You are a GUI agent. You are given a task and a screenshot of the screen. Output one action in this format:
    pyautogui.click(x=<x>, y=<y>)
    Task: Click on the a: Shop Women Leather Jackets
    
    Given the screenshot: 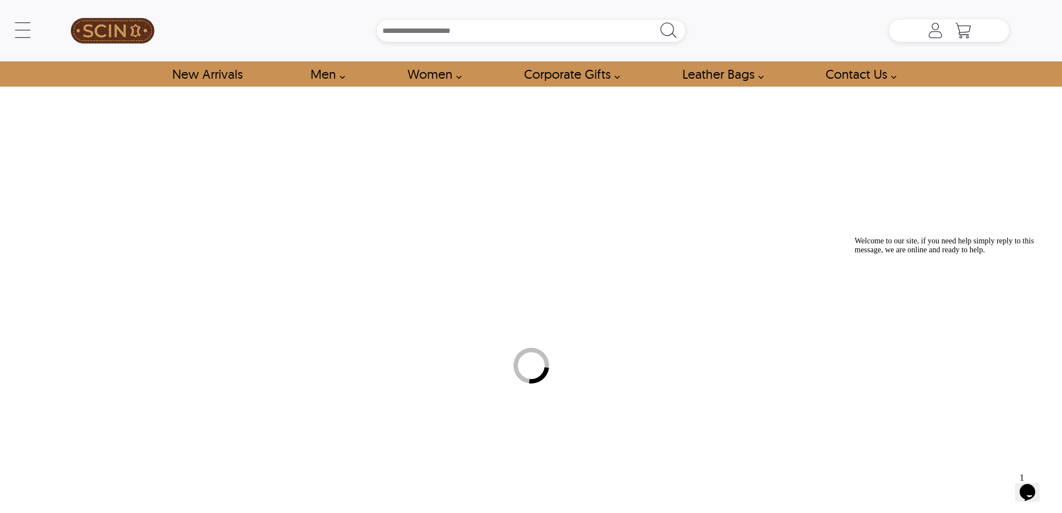 What is the action you would take?
    pyautogui.click(x=431, y=74)
    